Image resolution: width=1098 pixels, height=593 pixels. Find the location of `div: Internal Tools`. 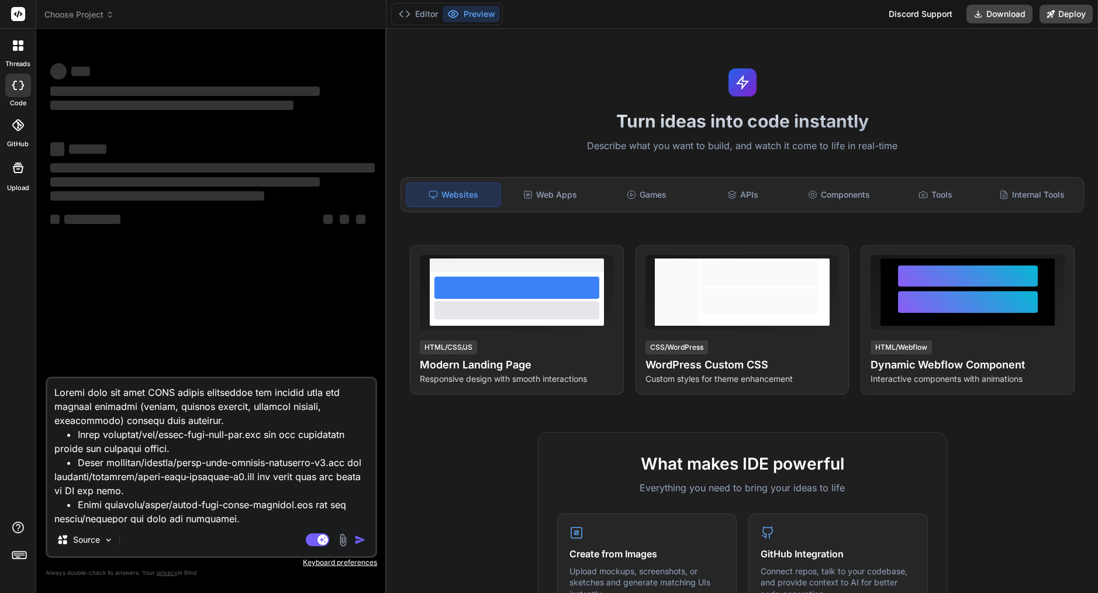

div: Internal Tools is located at coordinates (1031, 195).